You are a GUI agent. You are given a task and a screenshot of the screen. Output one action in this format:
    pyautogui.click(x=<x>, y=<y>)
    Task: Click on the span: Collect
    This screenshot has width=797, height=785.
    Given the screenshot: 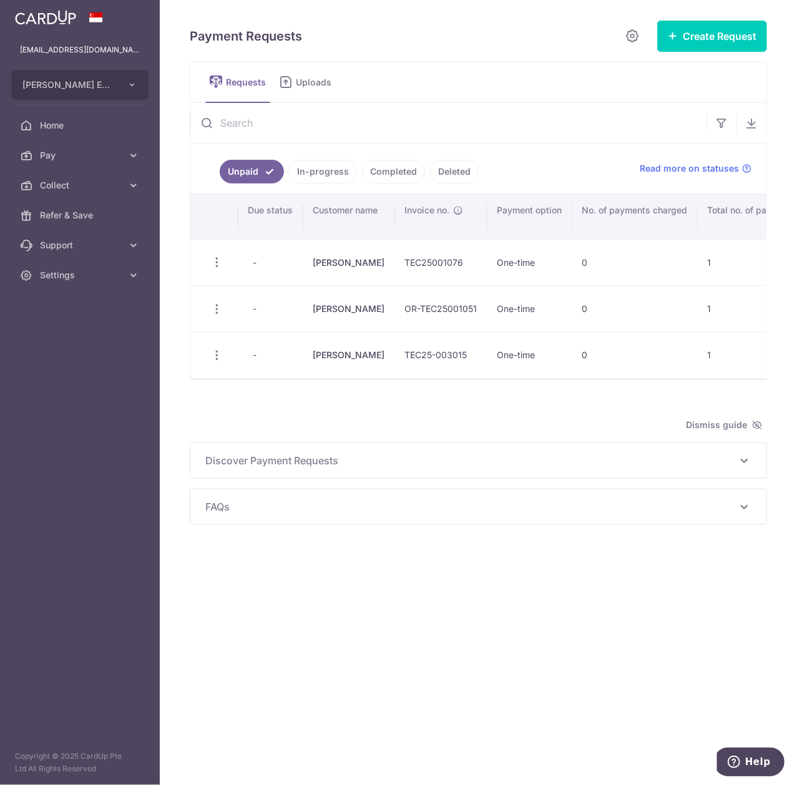 What is the action you would take?
    pyautogui.click(x=81, y=185)
    